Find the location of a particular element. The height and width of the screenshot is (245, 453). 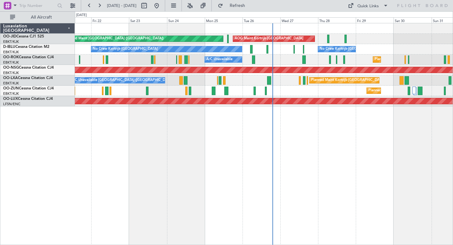

span: All Aircraft is located at coordinates (41, 17).